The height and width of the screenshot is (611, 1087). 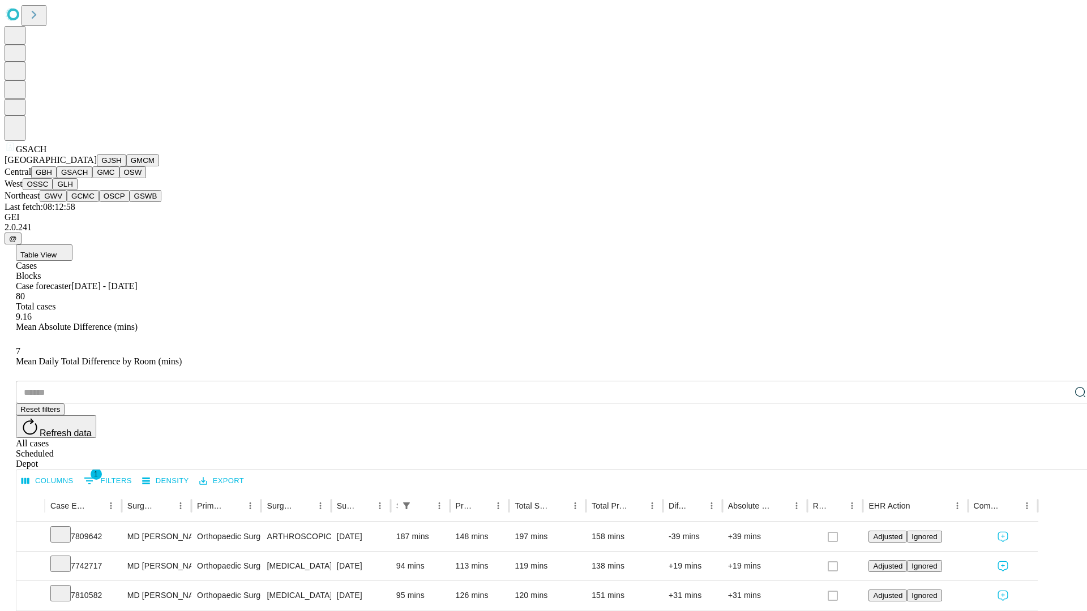 What do you see at coordinates (609, 506) in the screenshot?
I see `div: Total Predicted Duration` at bounding box center [609, 506].